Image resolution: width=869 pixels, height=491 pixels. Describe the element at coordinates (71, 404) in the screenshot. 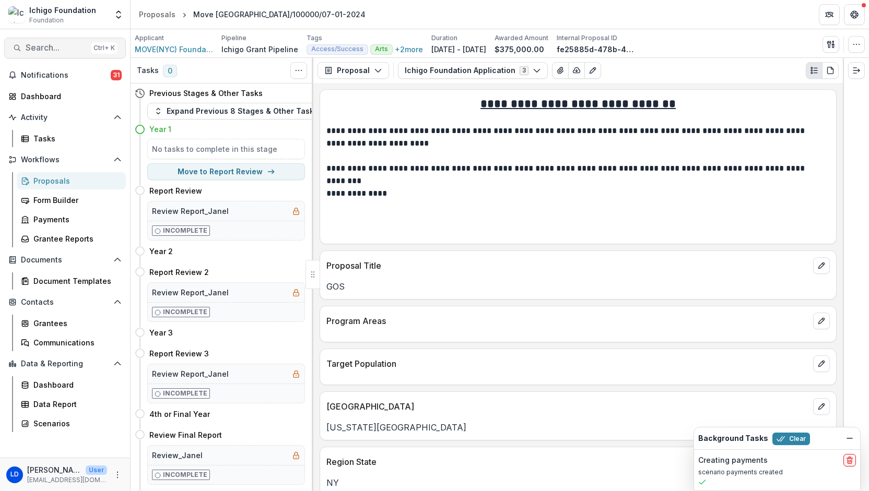

I see `a: Data Report` at that location.